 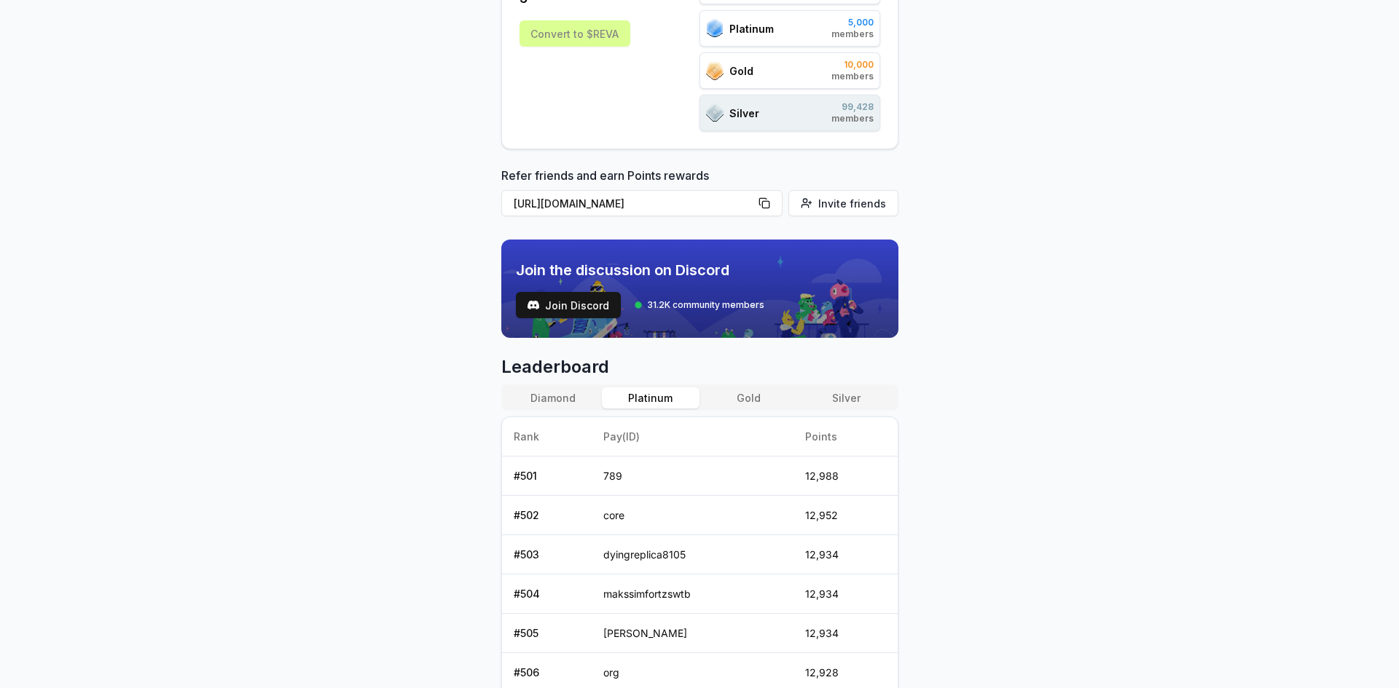 I want to click on td: makssimfortzswtb, so click(x=692, y=595).